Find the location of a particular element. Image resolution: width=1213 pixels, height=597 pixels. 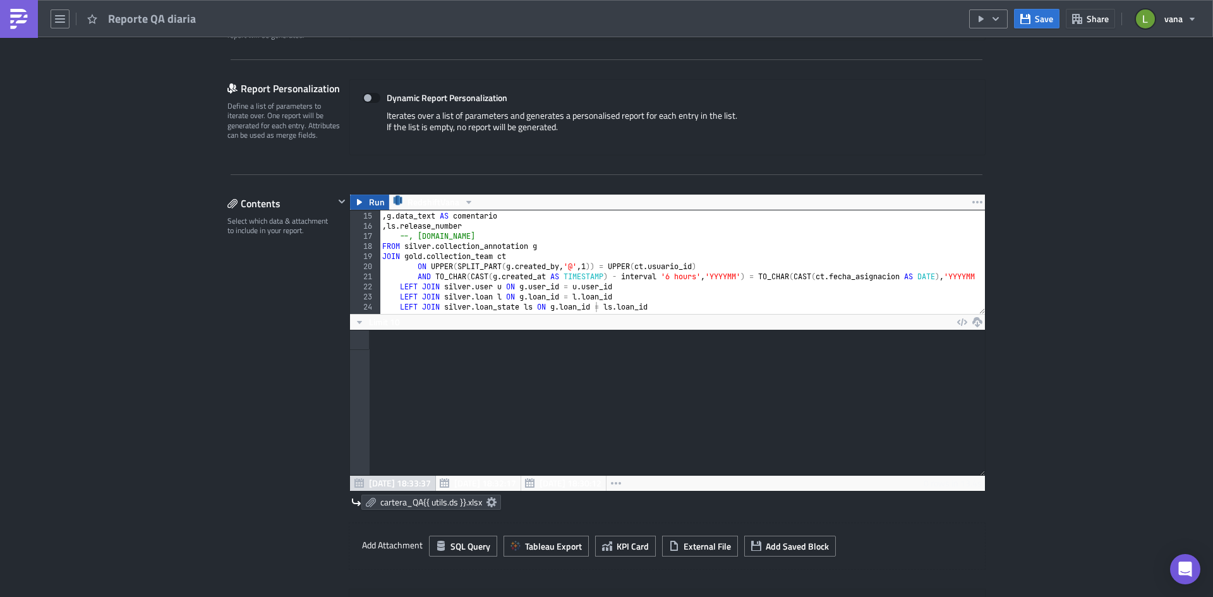

span: vana is located at coordinates (1173, 18).